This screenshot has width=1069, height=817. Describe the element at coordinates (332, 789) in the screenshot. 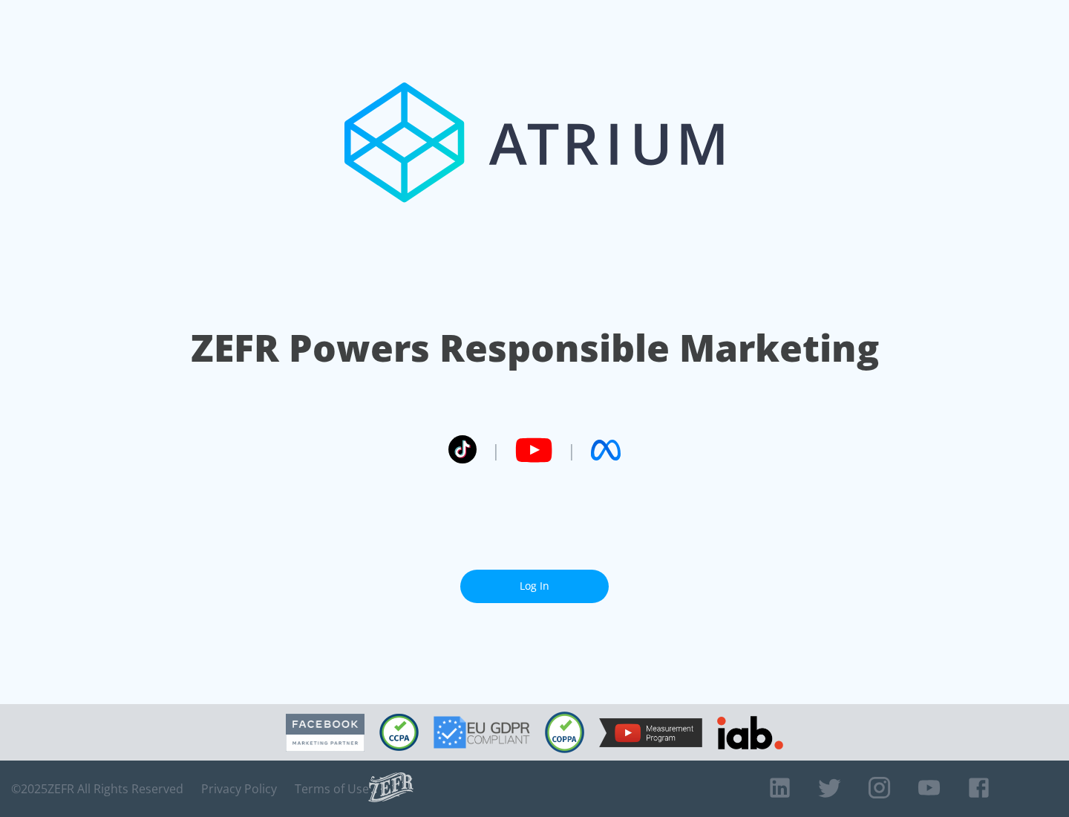

I see `a: Terms of Use` at that location.